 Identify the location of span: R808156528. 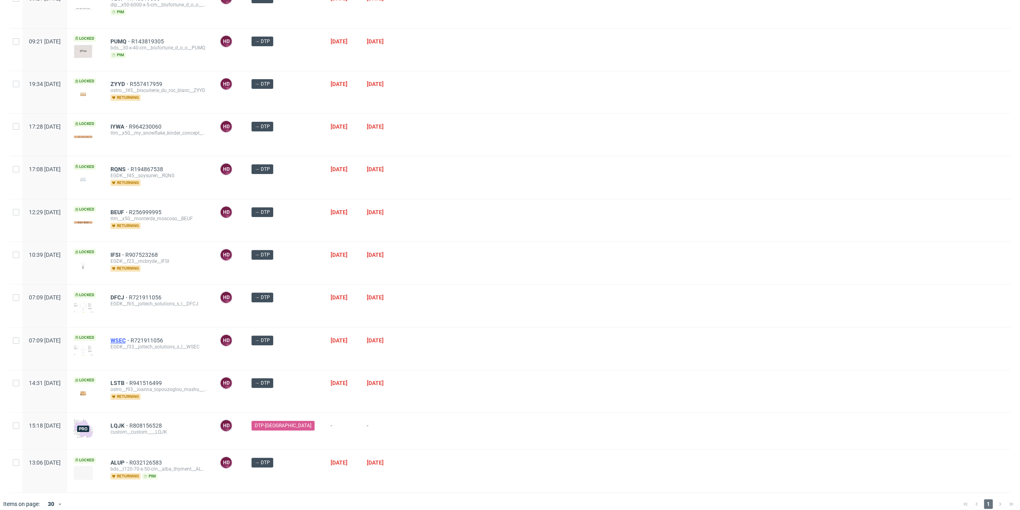
(146, 425).